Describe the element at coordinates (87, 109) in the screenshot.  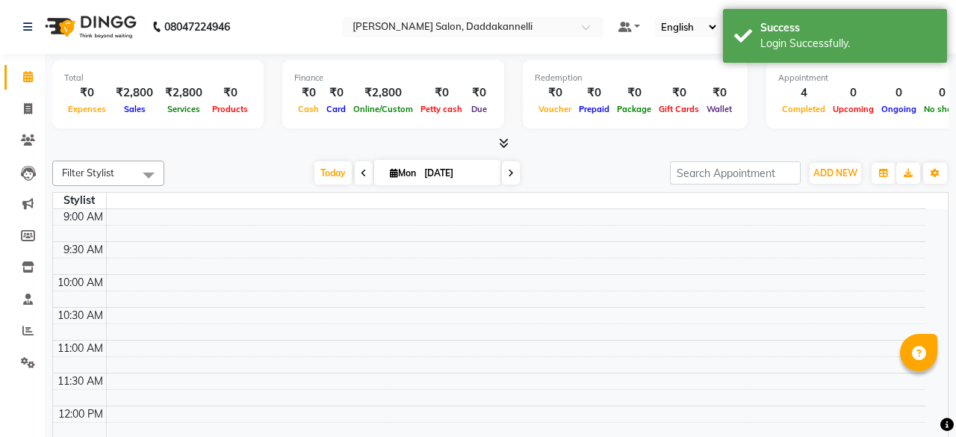
I see `span: Expenses` at that location.